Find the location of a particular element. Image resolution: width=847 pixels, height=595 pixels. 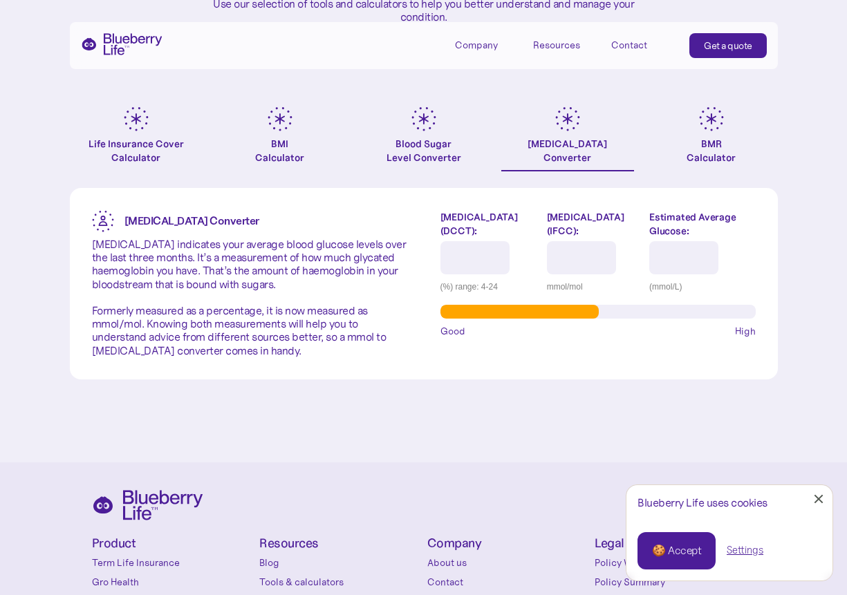

a: Gro Health is located at coordinates (172, 582).